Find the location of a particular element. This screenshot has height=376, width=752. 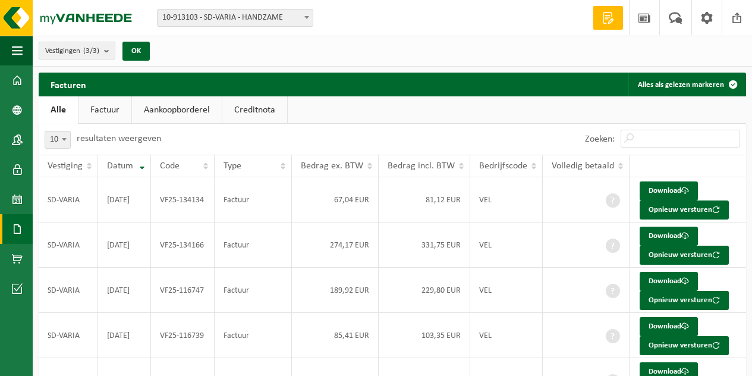

a: Creditnota is located at coordinates (255, 110).